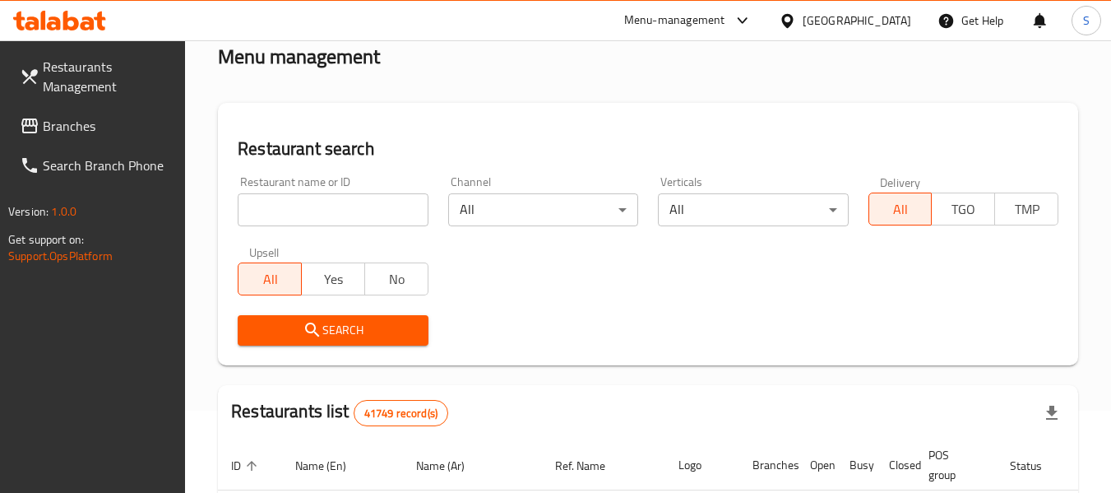 The image size is (1111, 493). What do you see at coordinates (768, 465) in the screenshot?
I see `th: Branches` at bounding box center [768, 465].